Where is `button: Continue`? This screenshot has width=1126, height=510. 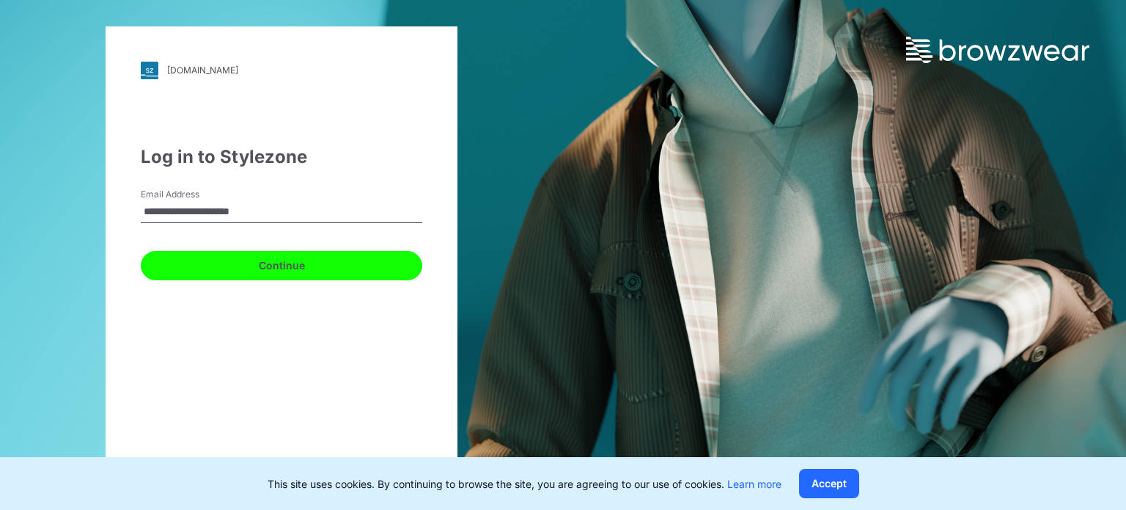
button: Continue is located at coordinates (282, 265).